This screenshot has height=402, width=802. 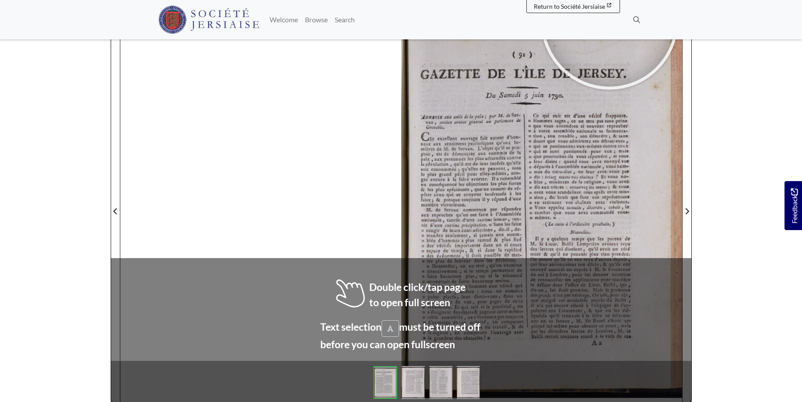 I want to click on a: Welcome, so click(x=283, y=20).